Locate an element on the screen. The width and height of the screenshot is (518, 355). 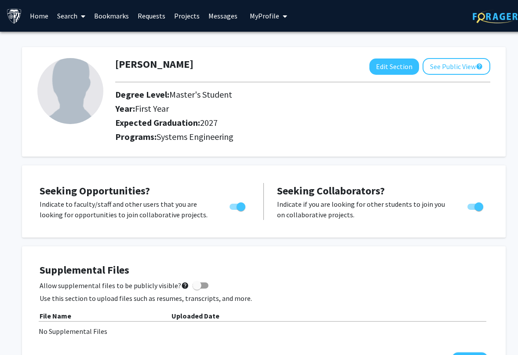
span: First Year is located at coordinates (152, 108).